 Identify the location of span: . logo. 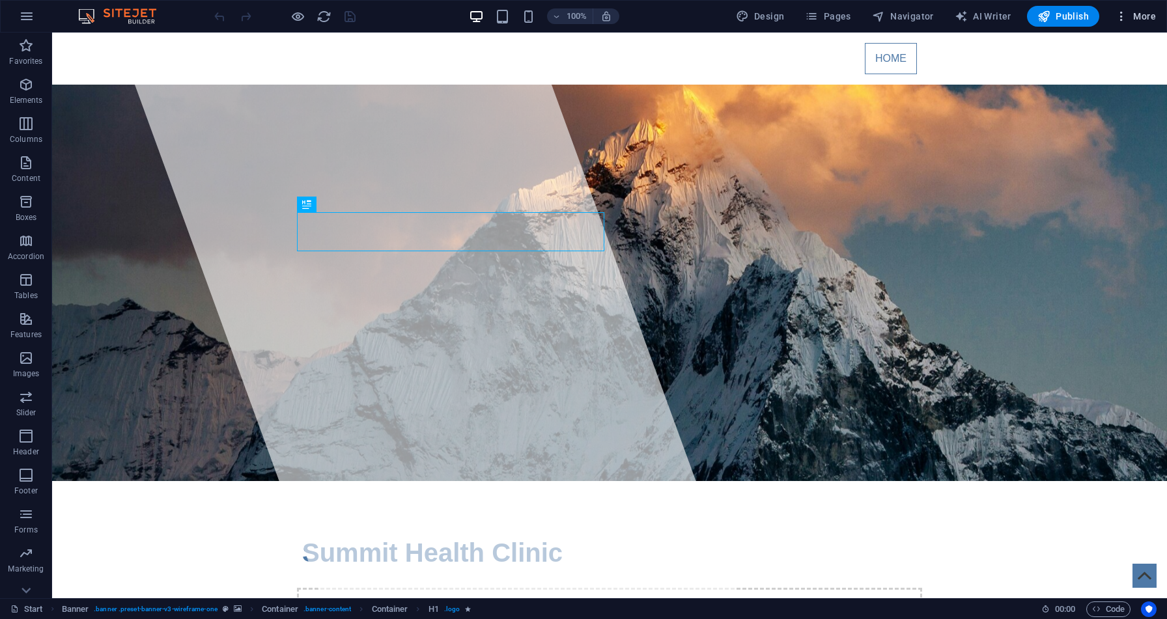
(452, 610).